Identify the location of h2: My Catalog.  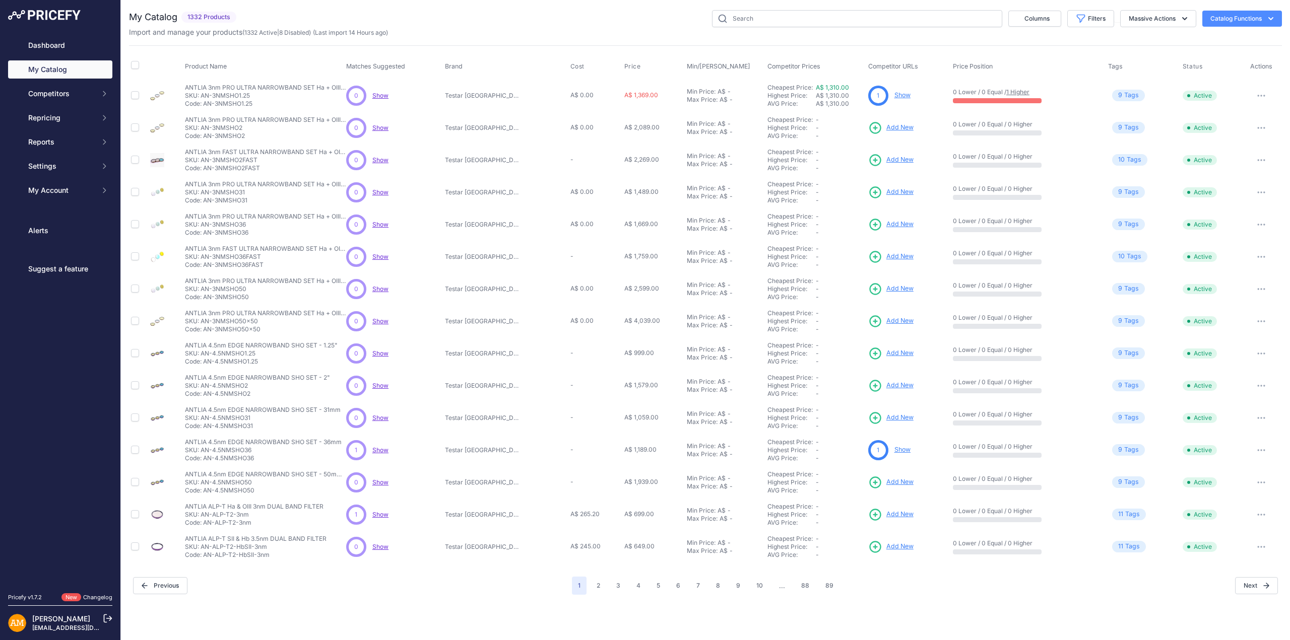
(153, 17).